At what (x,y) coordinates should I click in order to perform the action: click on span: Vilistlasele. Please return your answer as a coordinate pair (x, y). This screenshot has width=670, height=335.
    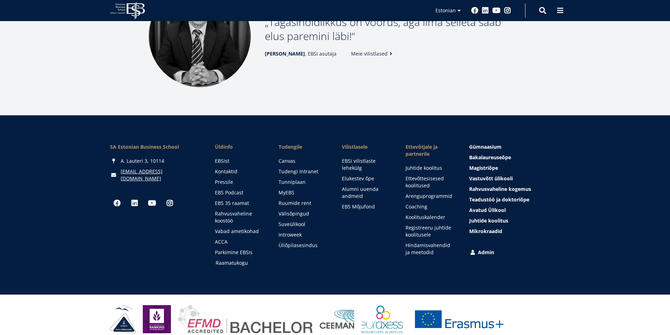
    Looking at the image, I should click on (366, 147).